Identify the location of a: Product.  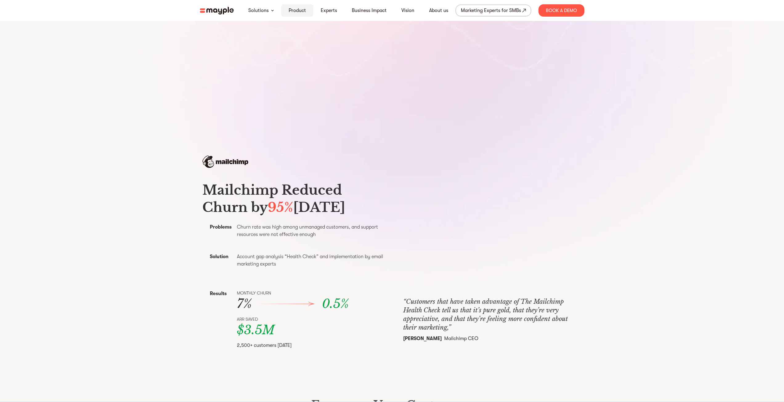
(297, 10).